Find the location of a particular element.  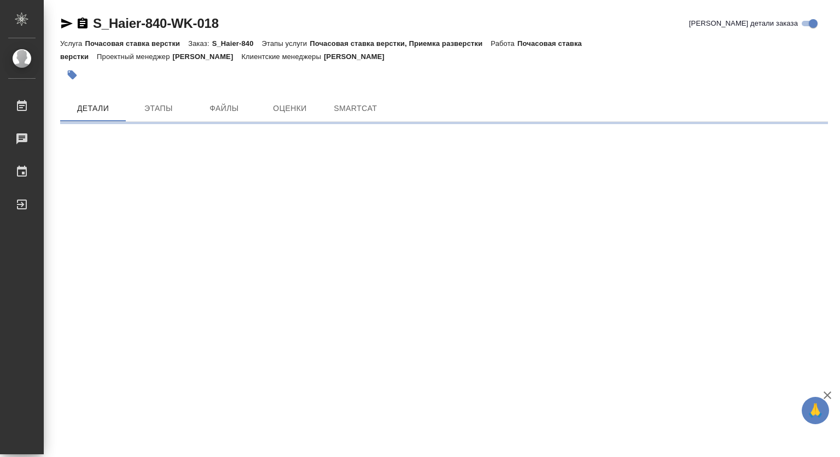

p: Работа is located at coordinates (504, 43).